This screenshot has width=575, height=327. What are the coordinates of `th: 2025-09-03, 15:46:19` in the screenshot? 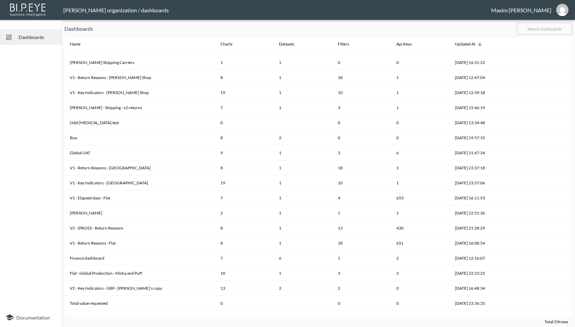 It's located at (481, 108).